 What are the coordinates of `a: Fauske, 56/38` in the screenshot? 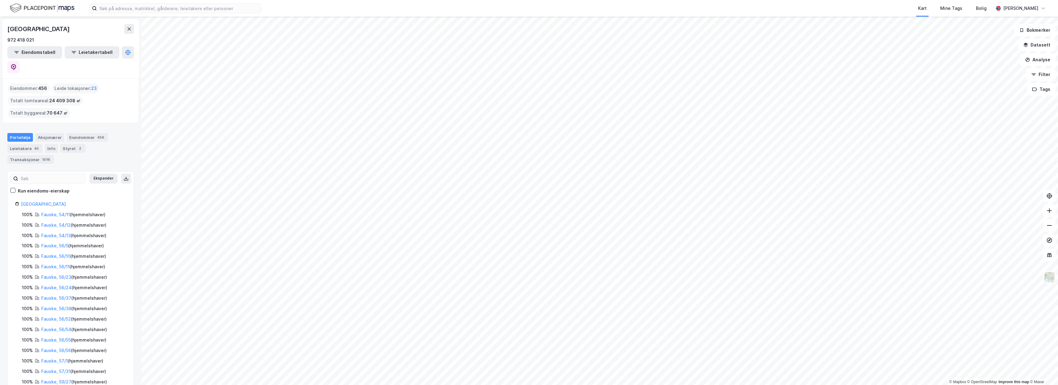 It's located at (56, 308).